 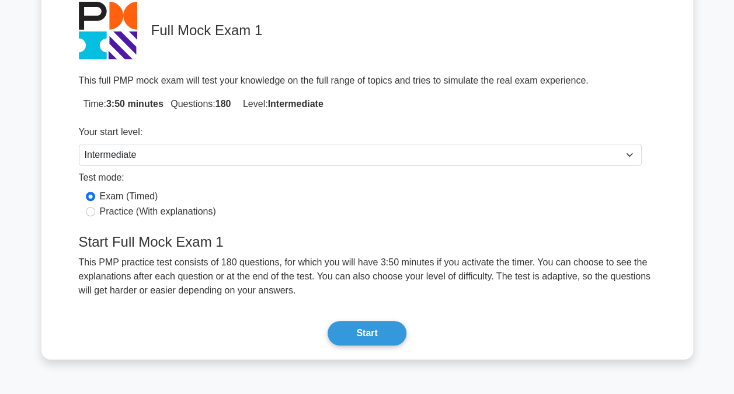 What do you see at coordinates (296, 103) in the screenshot?
I see `strong: Intermediate` at bounding box center [296, 103].